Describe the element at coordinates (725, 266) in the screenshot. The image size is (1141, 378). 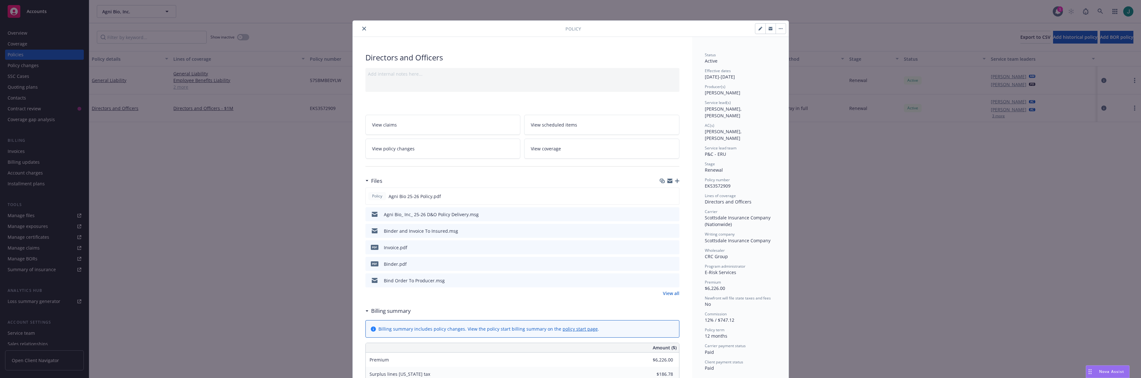
I see `span: Program administrator` at that location.